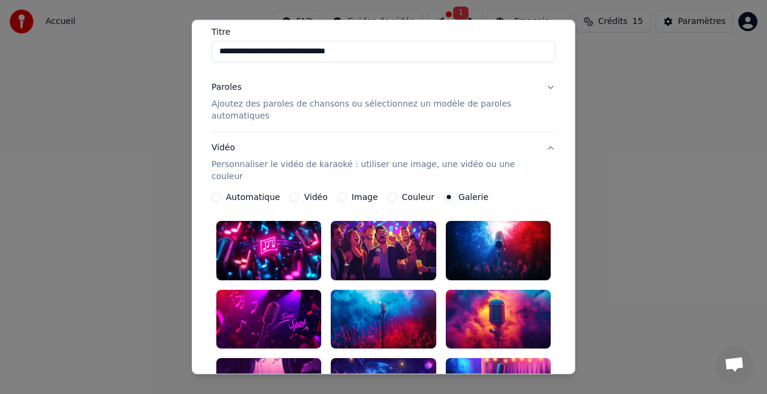 The image size is (767, 394). Describe the element at coordinates (227, 87) in the screenshot. I see `div: Paroles` at that location.